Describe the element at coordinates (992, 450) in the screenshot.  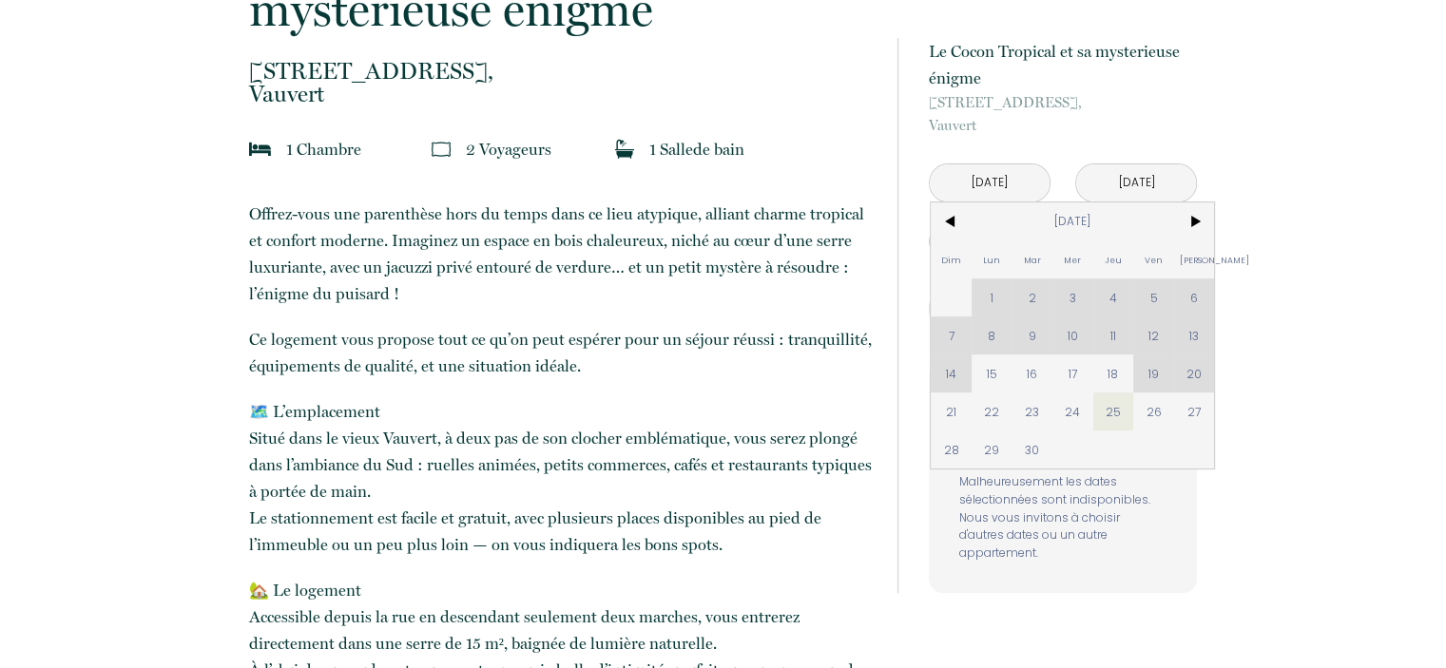
I see `span: 29` at that location.